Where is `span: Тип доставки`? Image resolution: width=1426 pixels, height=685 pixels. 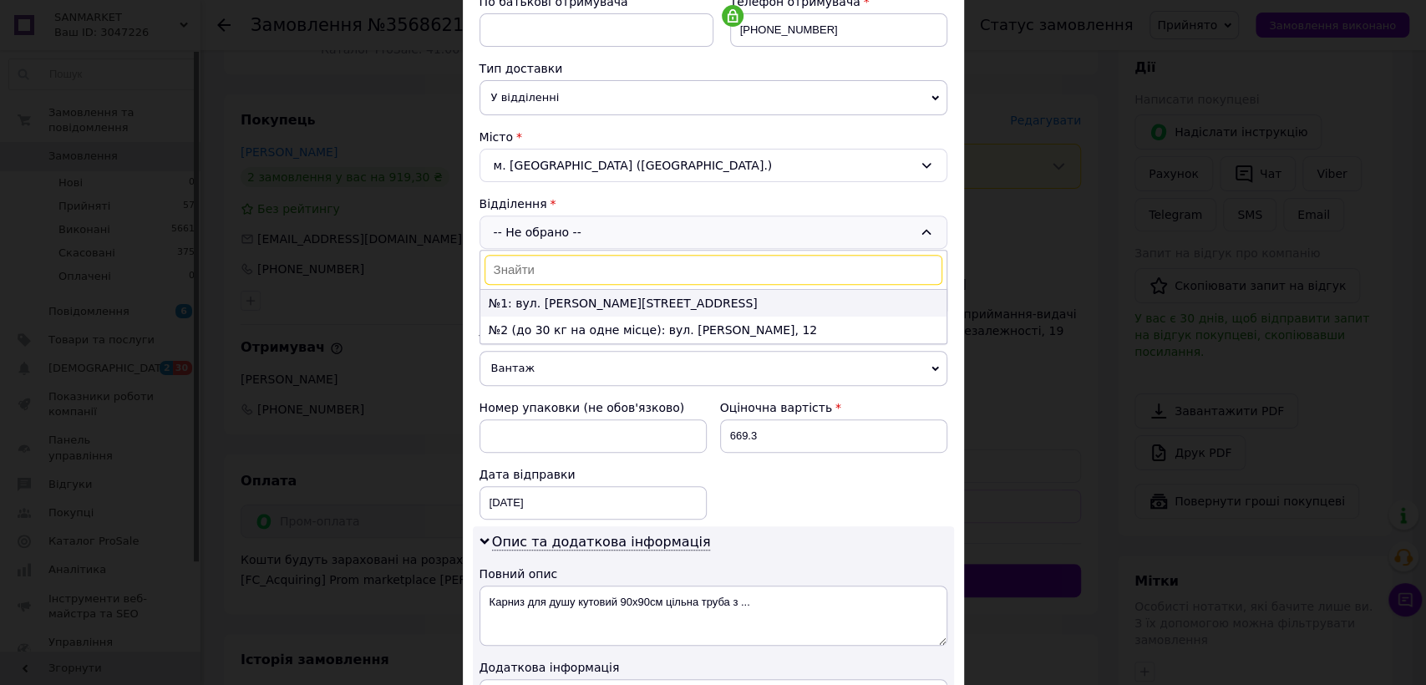 span: Тип доставки is located at coordinates (521, 68).